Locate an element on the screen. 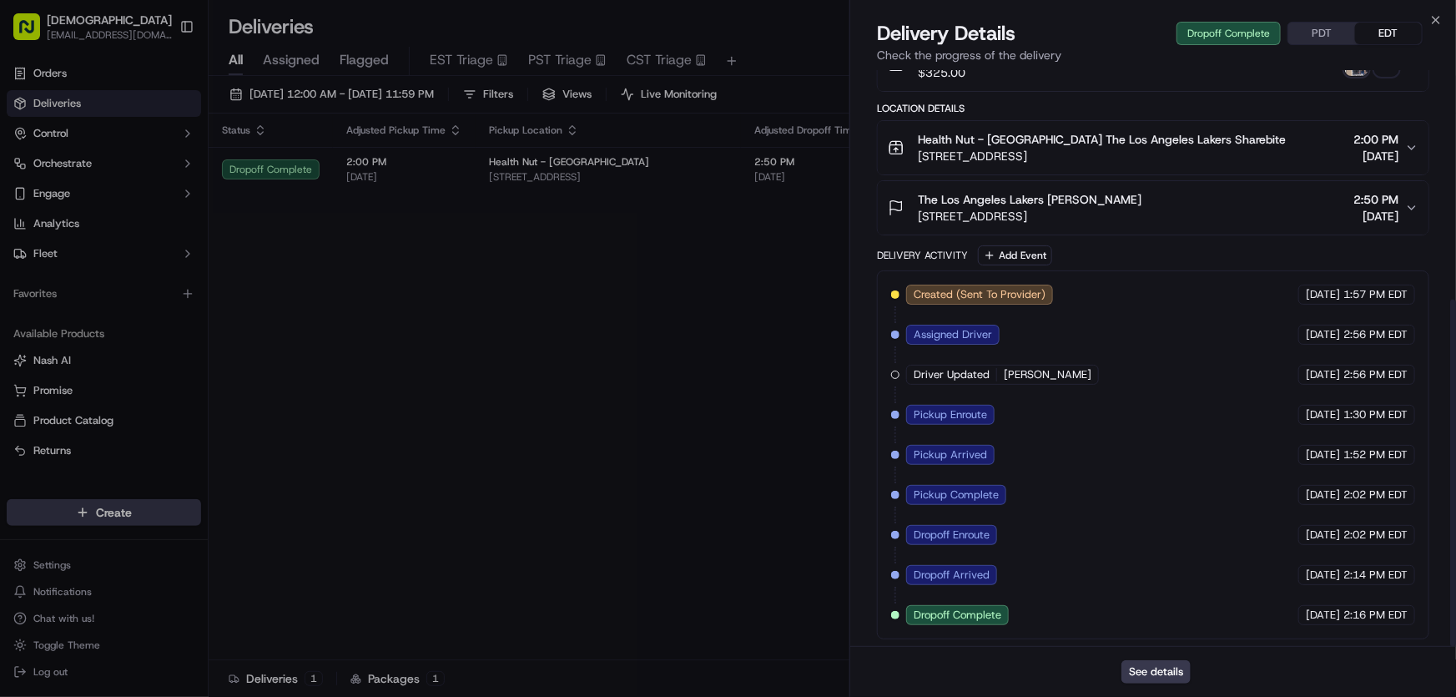 This screenshot has width=1456, height=697. span: $325.00 is located at coordinates (1005, 73).